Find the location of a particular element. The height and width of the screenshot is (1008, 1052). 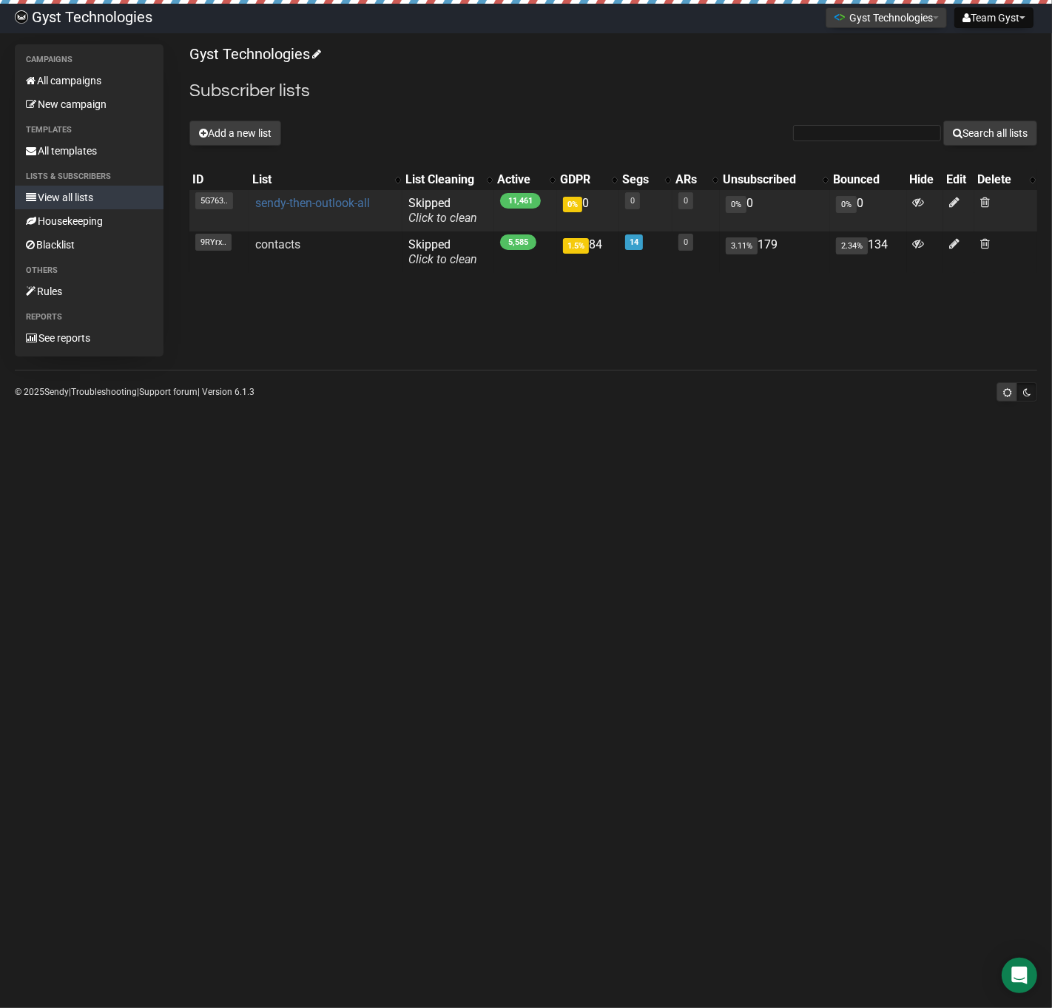

th: List: No sort applied, activate to apply an ascending sort is located at coordinates (325, 180).